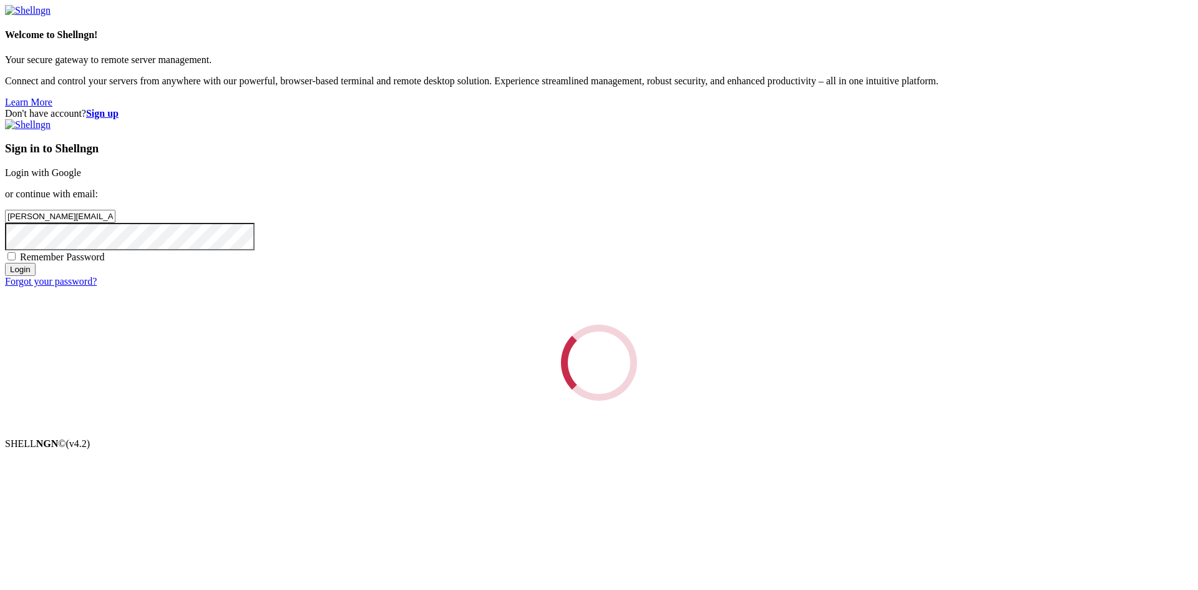  What do you see at coordinates (599, 60) in the screenshot?
I see `p: Your secure gateway to remote server management.` at bounding box center [599, 60].